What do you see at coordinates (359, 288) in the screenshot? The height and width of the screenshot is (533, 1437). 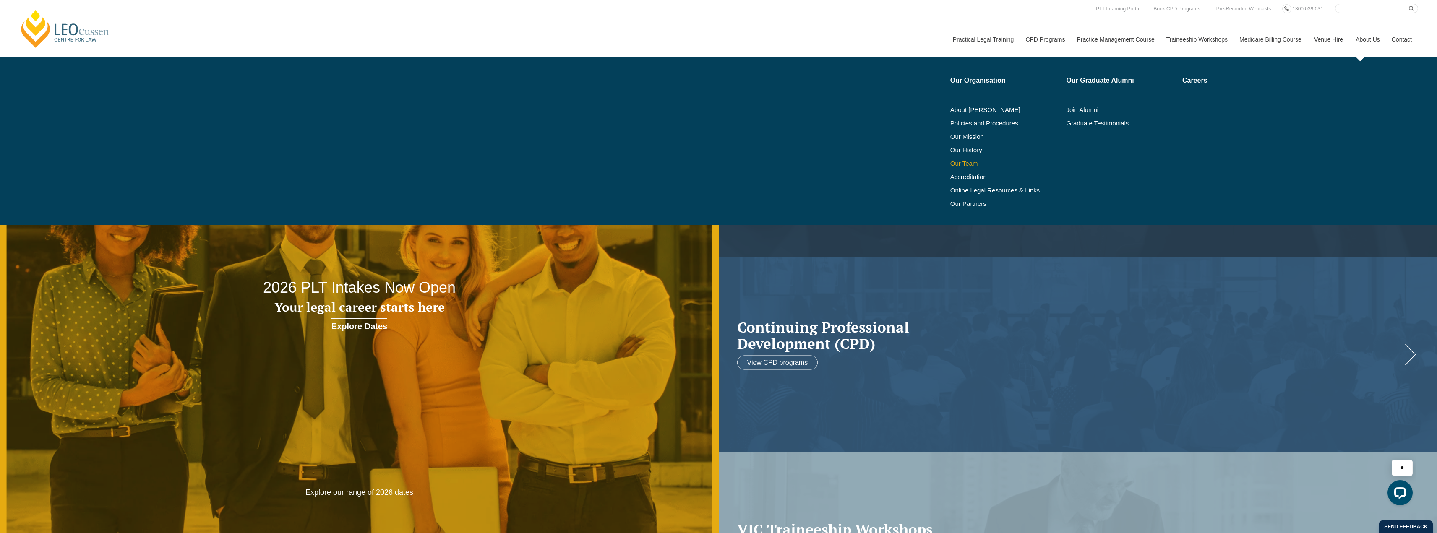 I see `h2: 2026 PLT Intakes Now Open` at bounding box center [359, 288].